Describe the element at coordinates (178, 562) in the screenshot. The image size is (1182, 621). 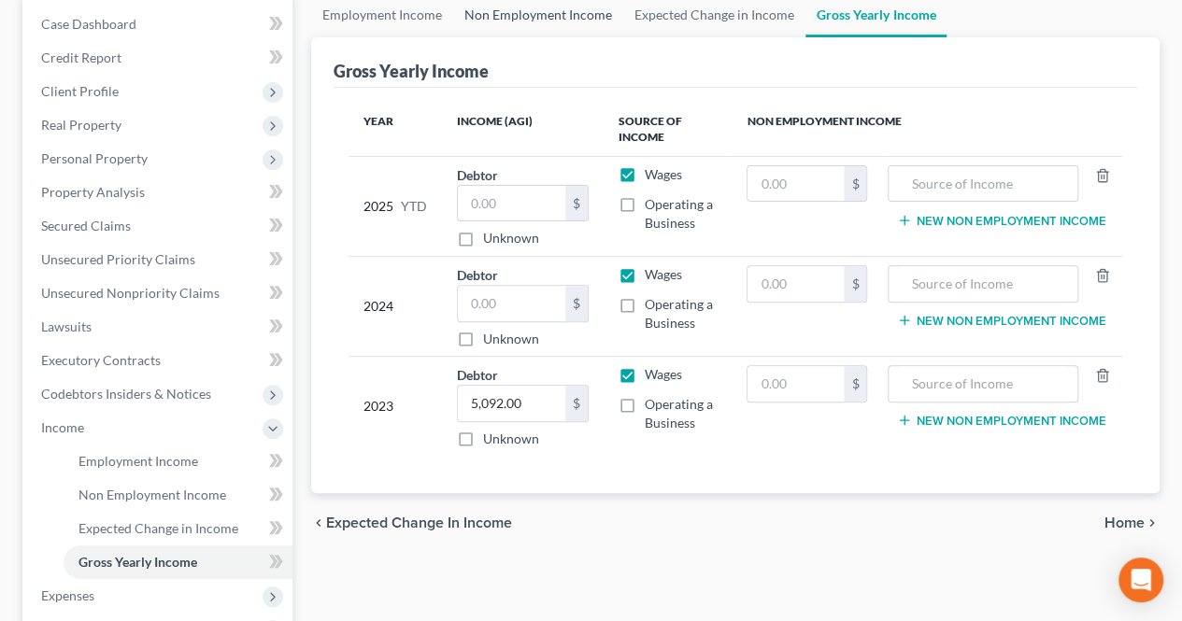
I see `a: Gross Yearly Income` at that location.